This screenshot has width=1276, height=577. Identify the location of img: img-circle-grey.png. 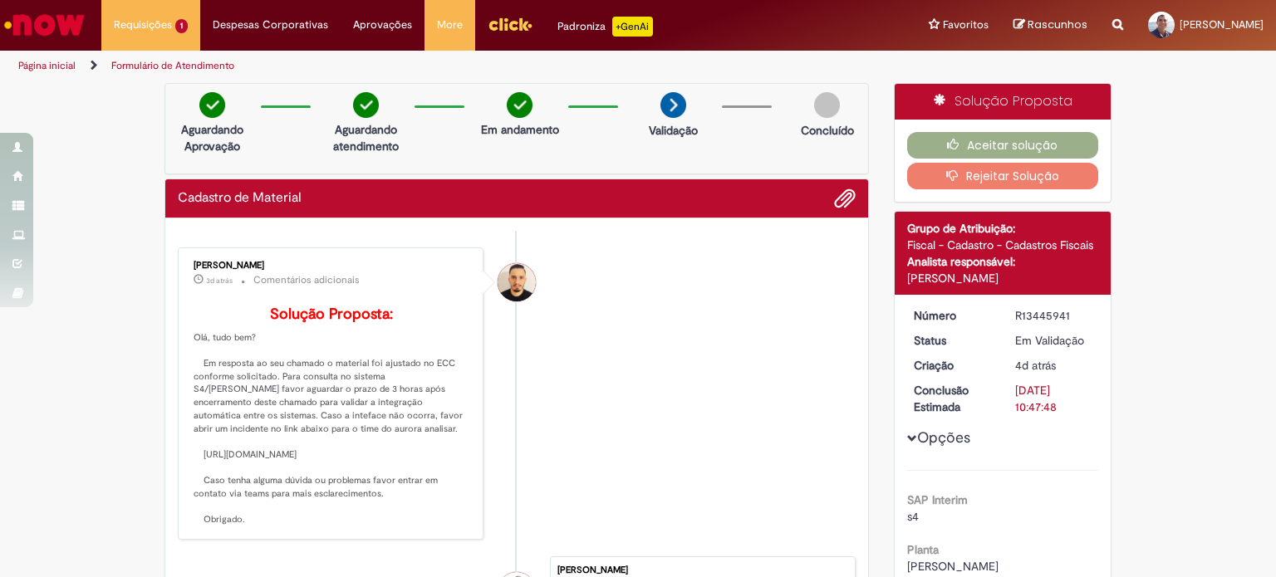
(827, 105).